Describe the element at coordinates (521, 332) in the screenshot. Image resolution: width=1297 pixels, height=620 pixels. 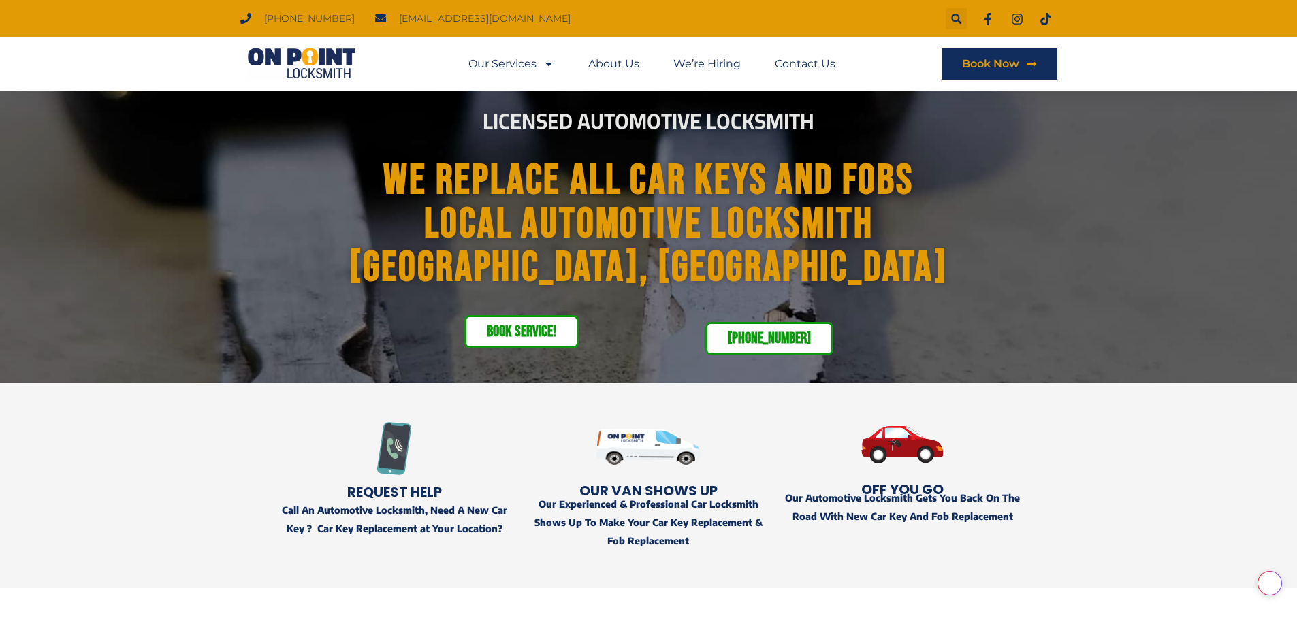
I see `span: Book service!` at that location.